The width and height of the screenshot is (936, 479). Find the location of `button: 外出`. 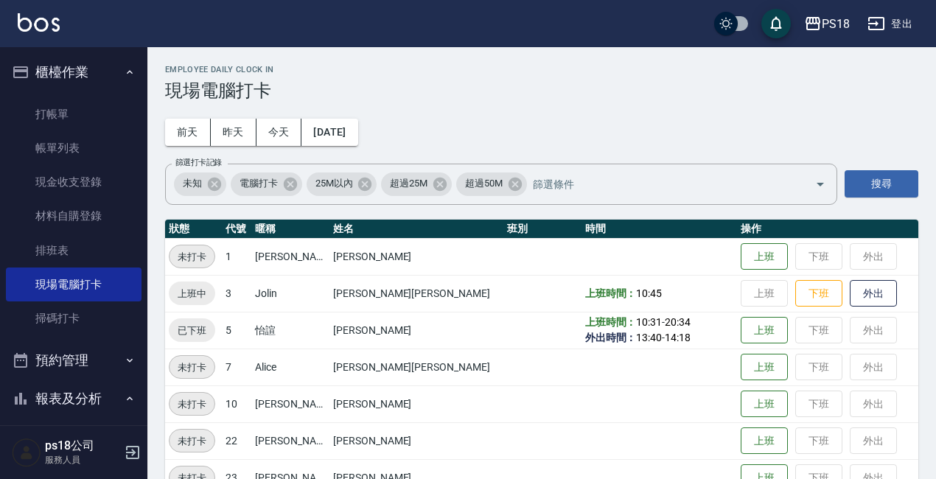

button: 外出 is located at coordinates (874, 293).